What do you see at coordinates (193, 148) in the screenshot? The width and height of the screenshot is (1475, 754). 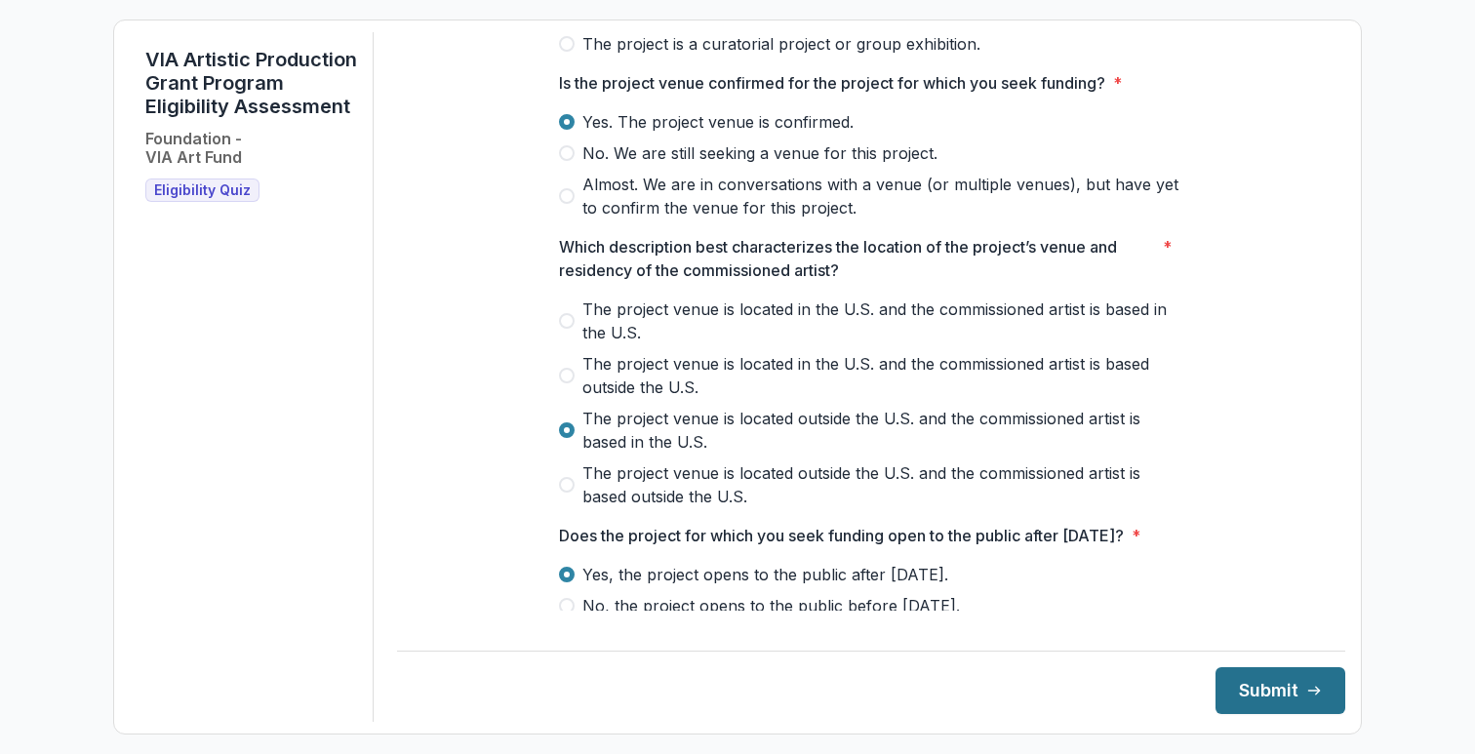 I see `h2: Foundation - VIA Art Fund` at bounding box center [193, 148].